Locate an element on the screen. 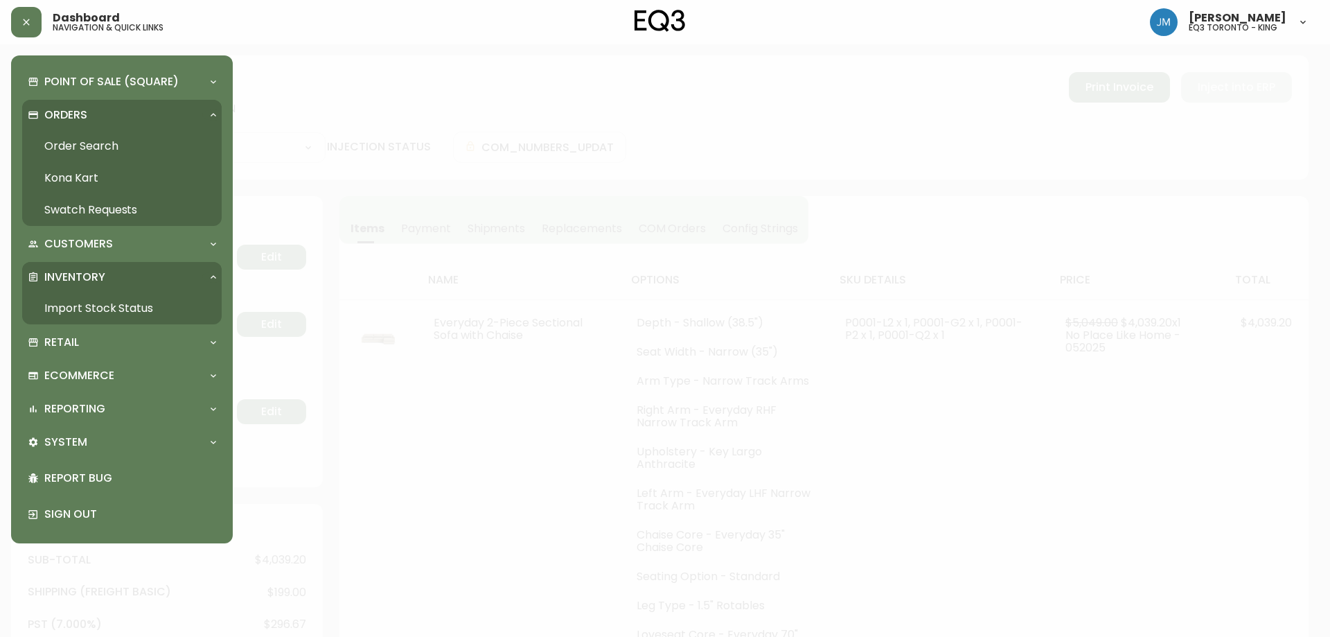 This screenshot has height=637, width=1330. div: Retail is located at coordinates (122, 342).